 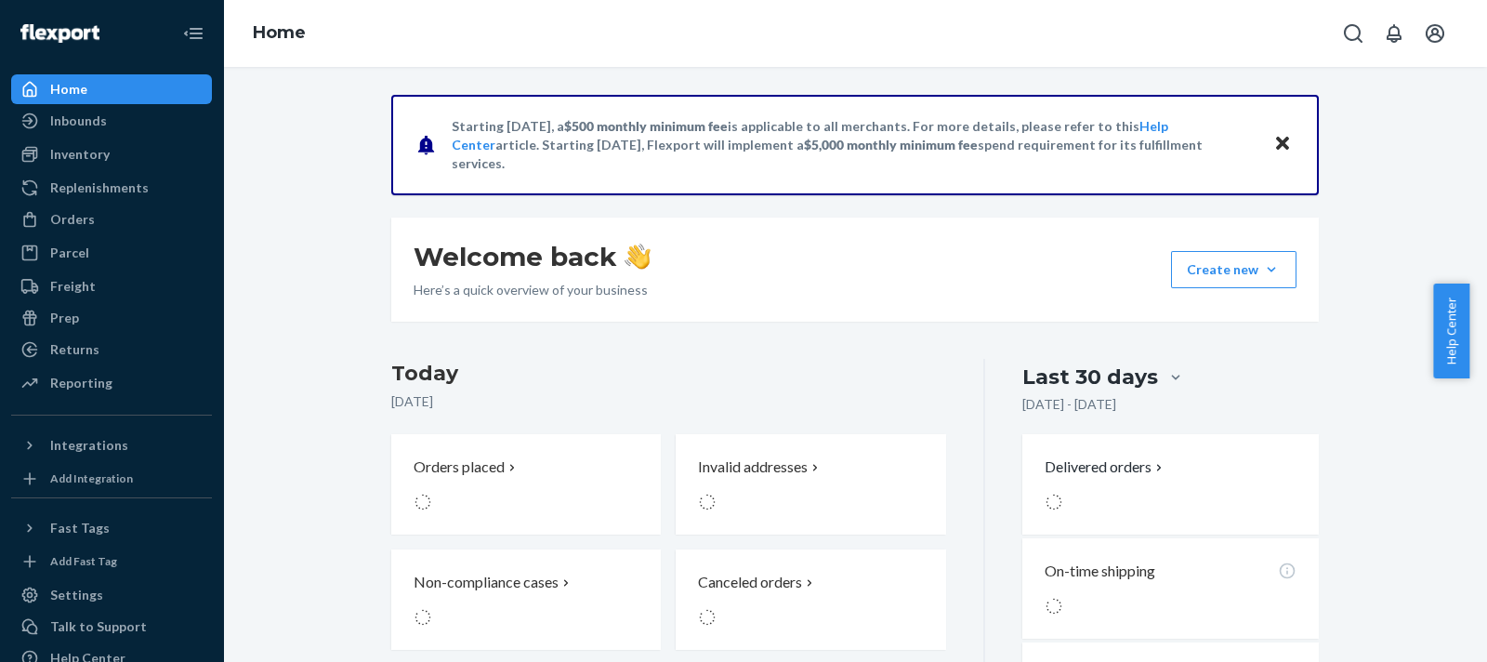 What do you see at coordinates (1451, 331) in the screenshot?
I see `button: Help Center` at bounding box center [1451, 331].